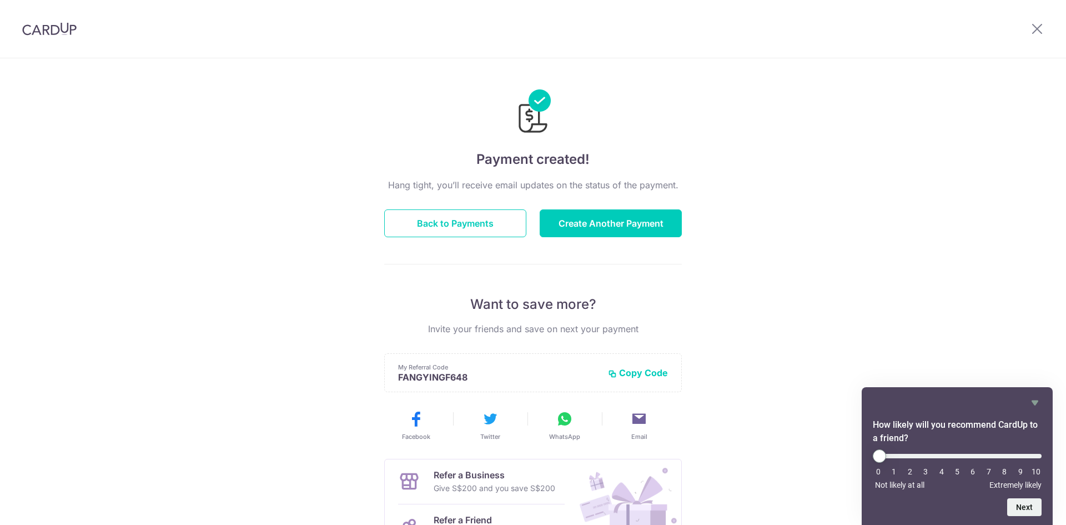 Image resolution: width=1066 pixels, height=525 pixels. I want to click on h4: Payment created!, so click(533, 159).